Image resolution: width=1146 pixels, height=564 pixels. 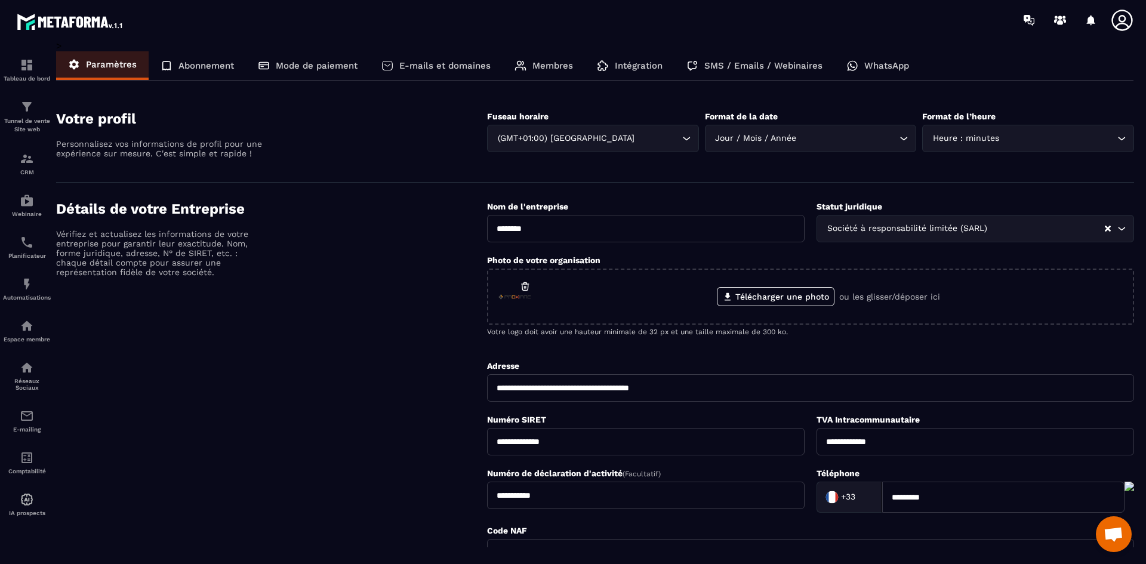 What do you see at coordinates (848, 497) in the screenshot?
I see `span: +33` at bounding box center [848, 497].